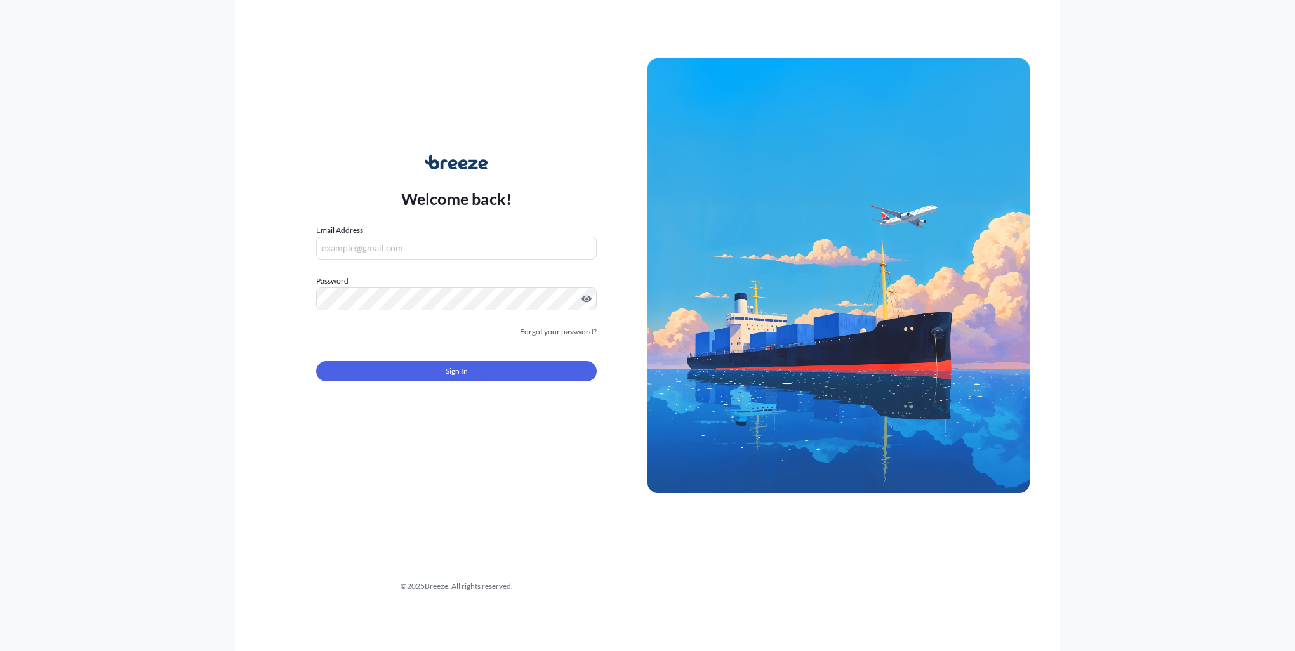 The width and height of the screenshot is (1295, 651). What do you see at coordinates (839, 276) in the screenshot?
I see `img: Ship illustration` at bounding box center [839, 276].